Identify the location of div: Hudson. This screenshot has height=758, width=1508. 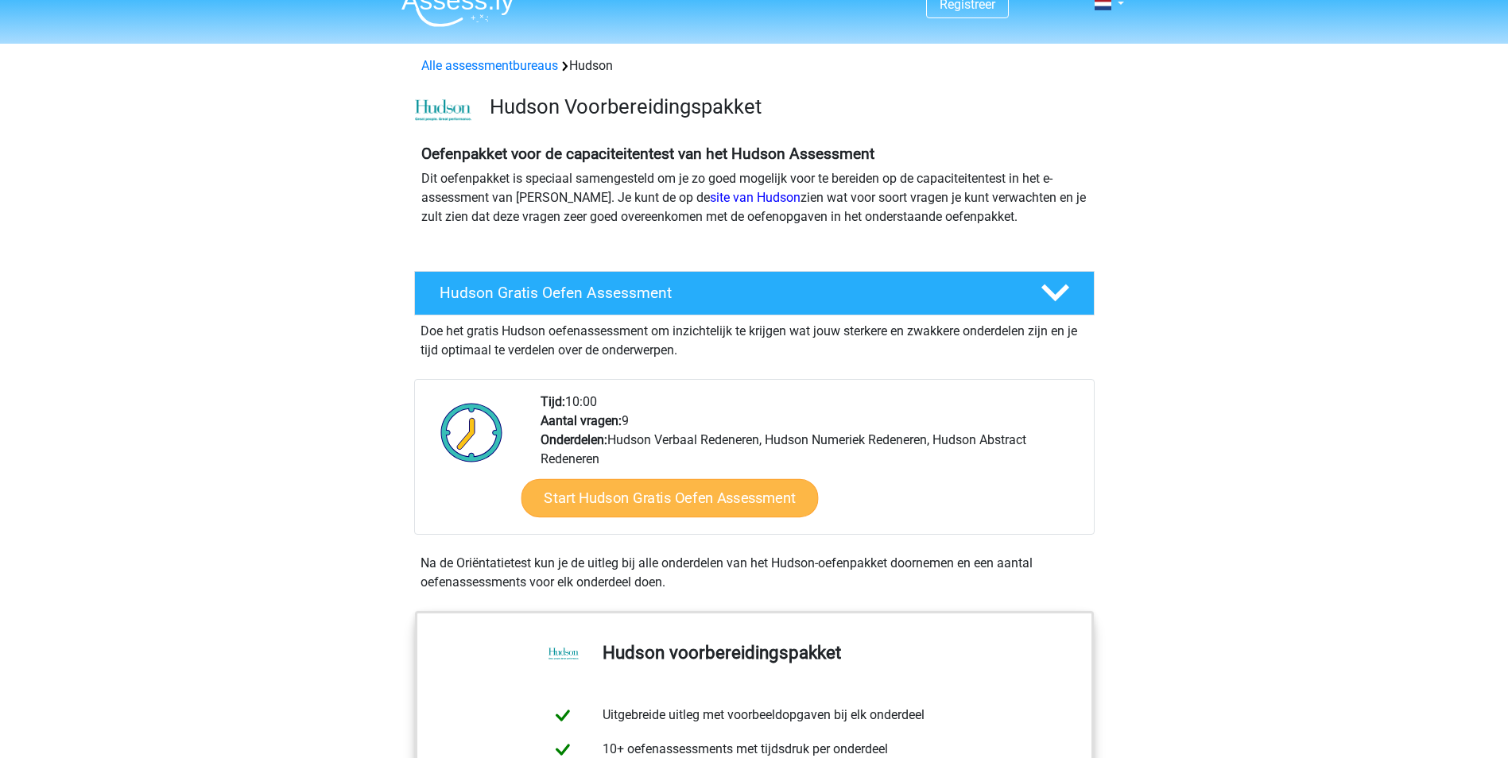
(754, 66).